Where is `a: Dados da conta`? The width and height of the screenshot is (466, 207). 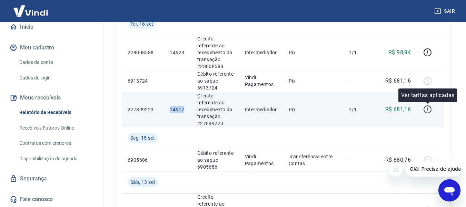
a: Dados da conta is located at coordinates (56, 62).